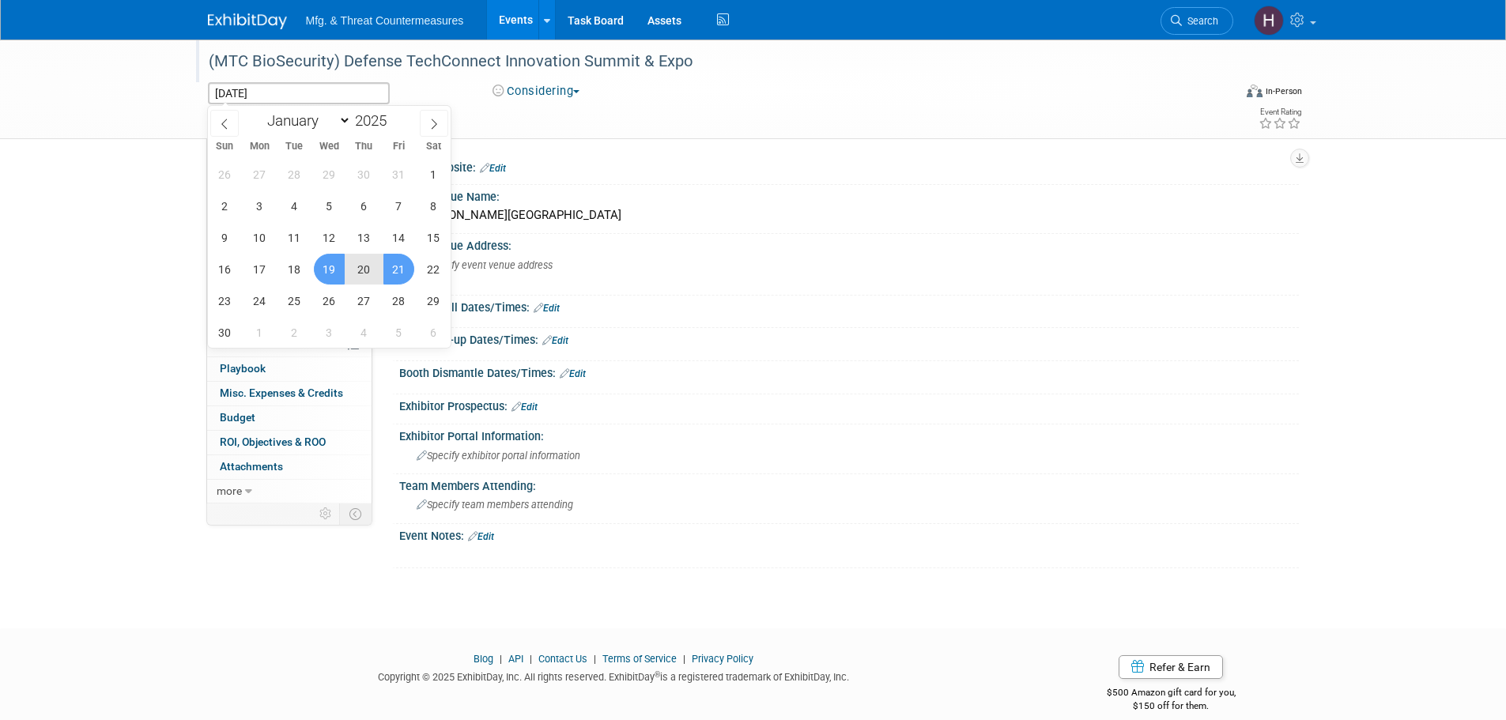  I want to click on span: November 24, 2025, so click(259, 300).